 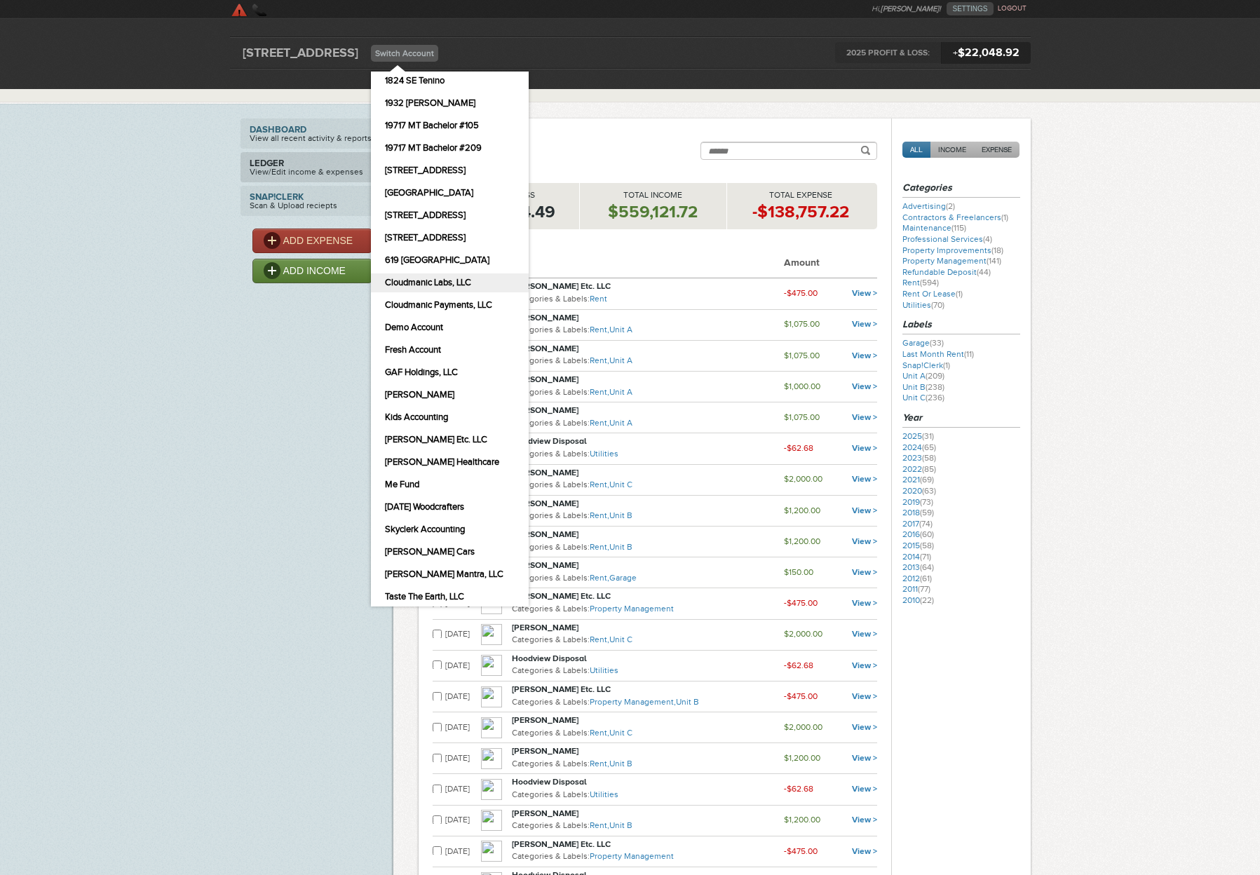 I want to click on small: $150.00, so click(x=798, y=572).